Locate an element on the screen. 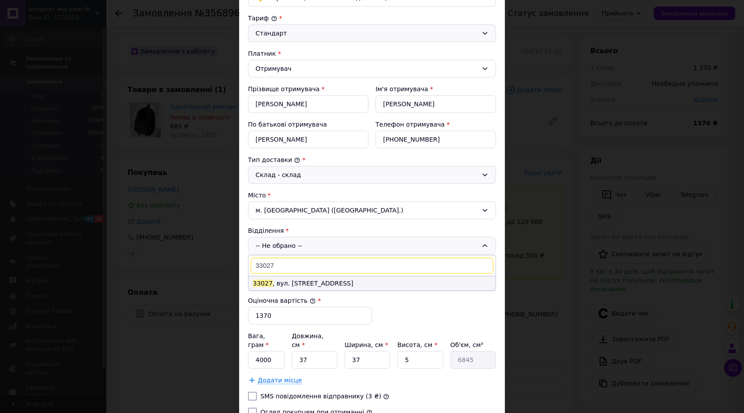 This screenshot has width=744, height=413. label: По батькові отримувача is located at coordinates (287, 124).